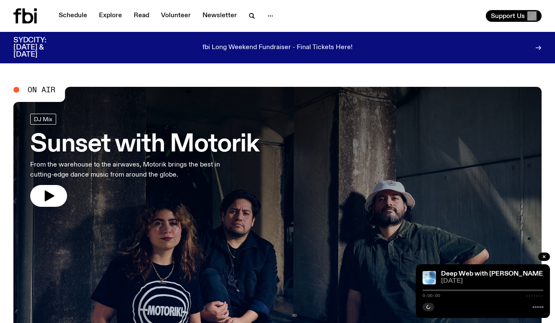 This screenshot has width=555, height=323. I want to click on span: DJ Mix, so click(43, 119).